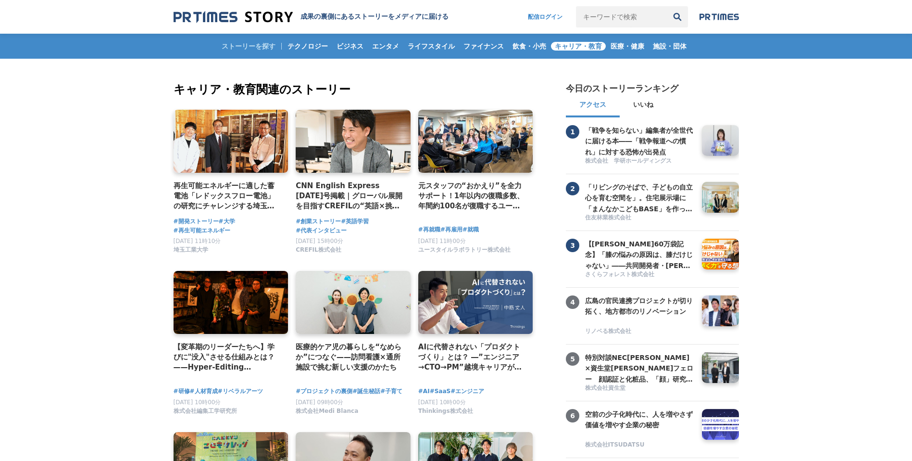  I want to click on button: 検索, so click(678, 17).